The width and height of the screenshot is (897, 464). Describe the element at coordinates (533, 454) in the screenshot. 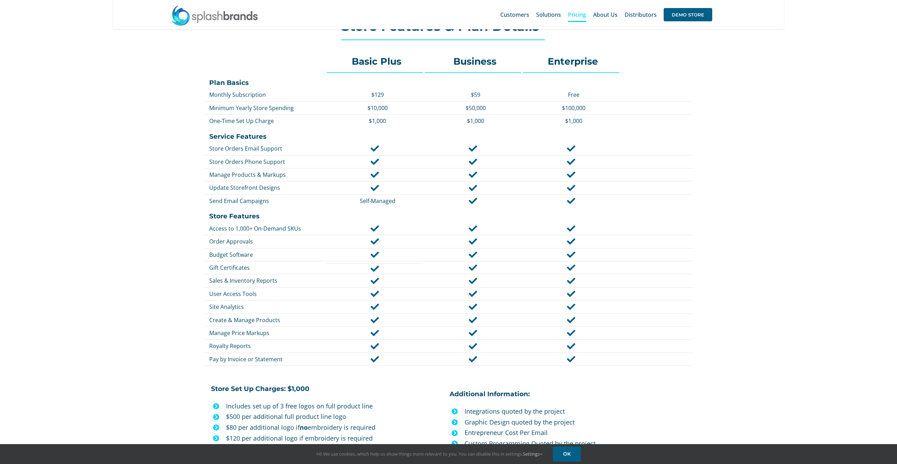

I see `a: Settings` at that location.